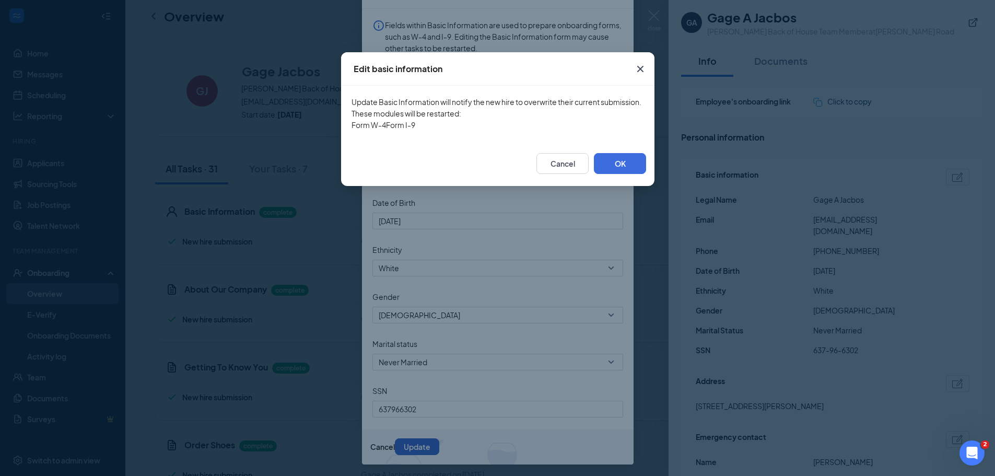 The image size is (995, 476). Describe the element at coordinates (398, 69) in the screenshot. I see `div: Edit basic information` at that location.